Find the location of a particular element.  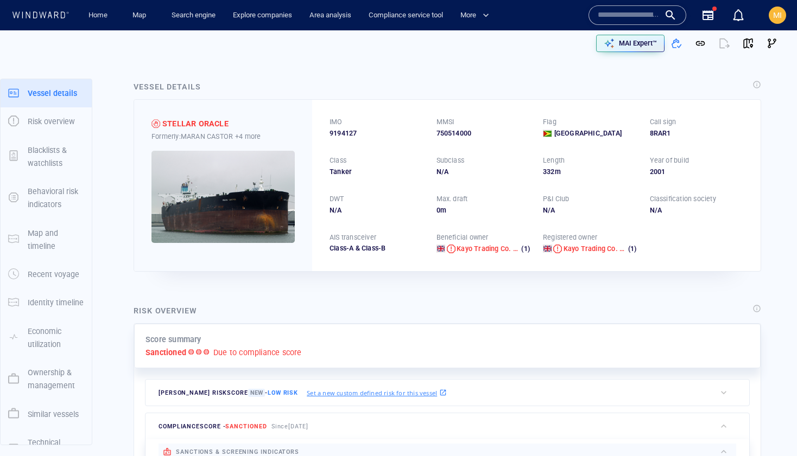

div: Tanker is located at coordinates (376, 172).